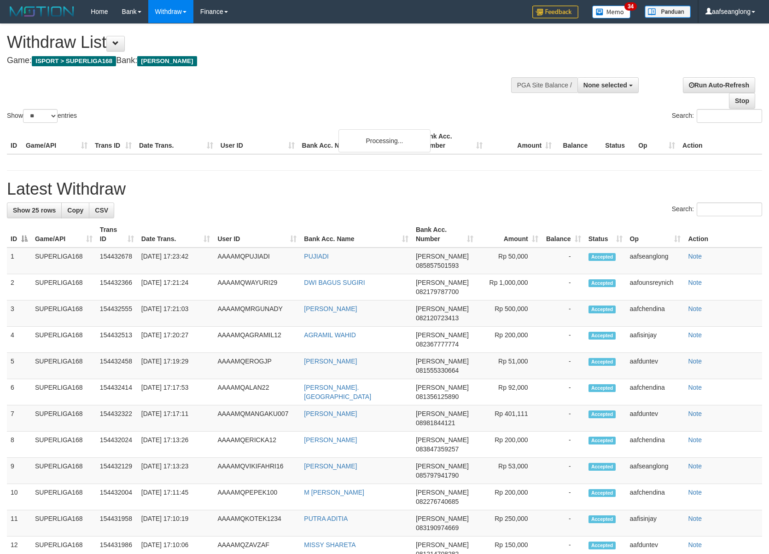 This screenshot has width=769, height=554. What do you see at coordinates (509, 314) in the screenshot?
I see `td: Rp 500,000` at bounding box center [509, 314].